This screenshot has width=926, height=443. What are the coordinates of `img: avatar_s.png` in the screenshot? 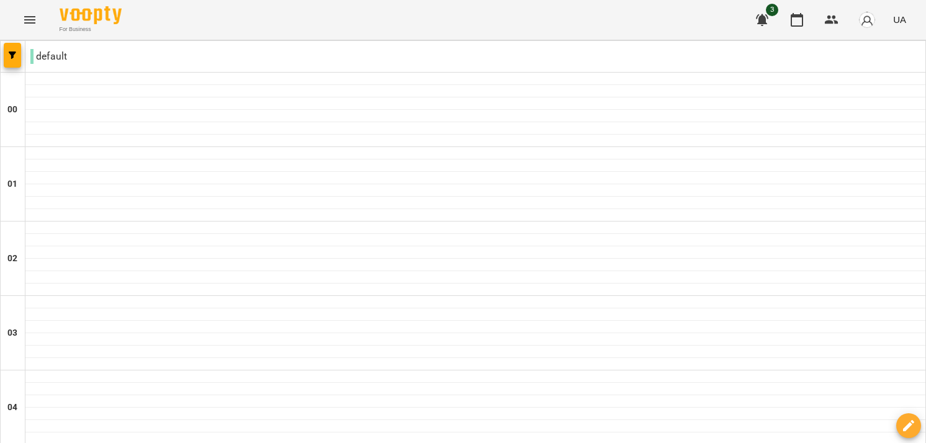 It's located at (867, 20).